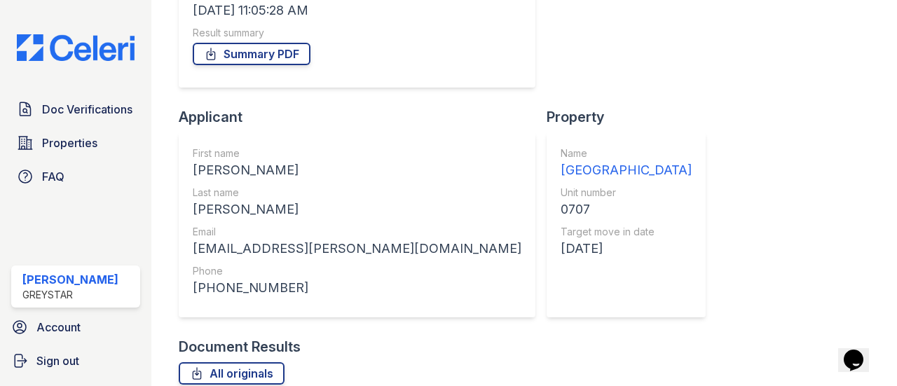  I want to click on div: Target move in date, so click(626, 232).